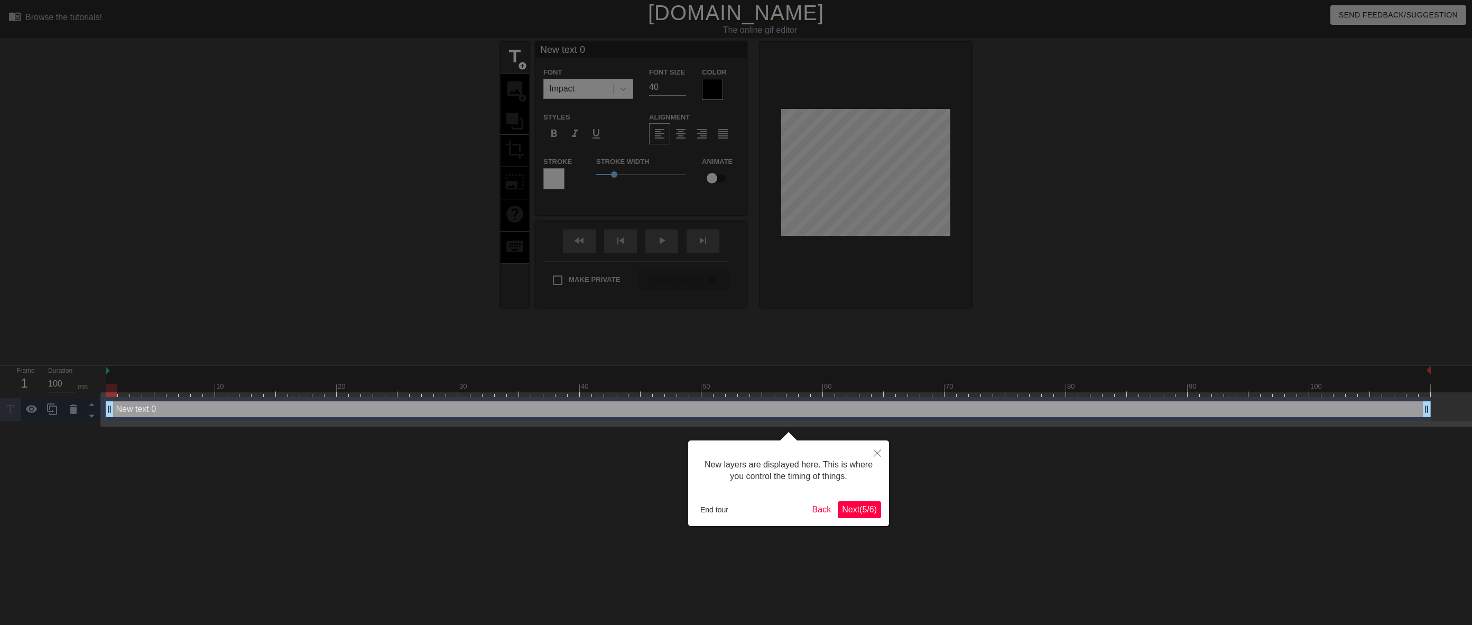  I want to click on span: Next ( 5 / 6 ), so click(859, 509).